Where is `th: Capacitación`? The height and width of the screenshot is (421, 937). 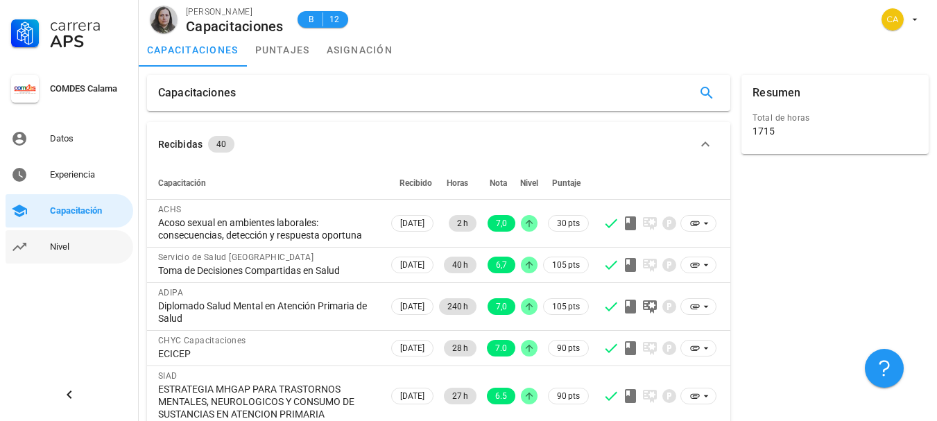 th: Capacitación is located at coordinates (268, 183).